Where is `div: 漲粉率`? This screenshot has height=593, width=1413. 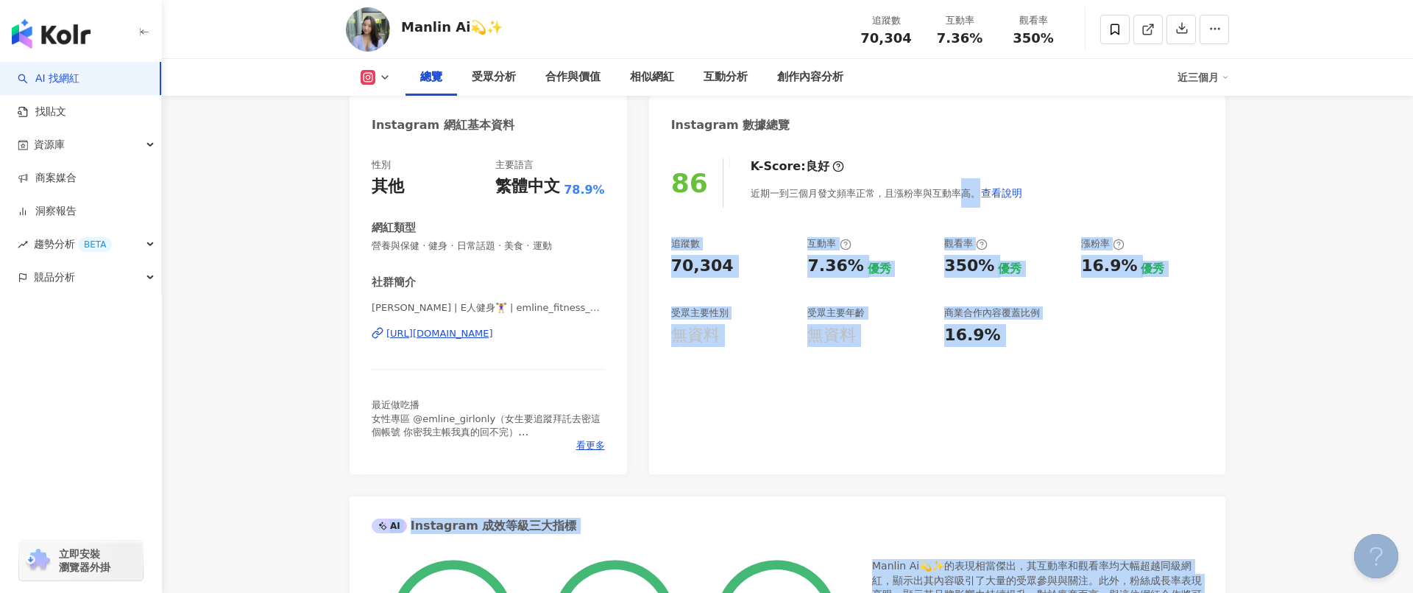 div: 漲粉率 is located at coordinates (1103, 244).